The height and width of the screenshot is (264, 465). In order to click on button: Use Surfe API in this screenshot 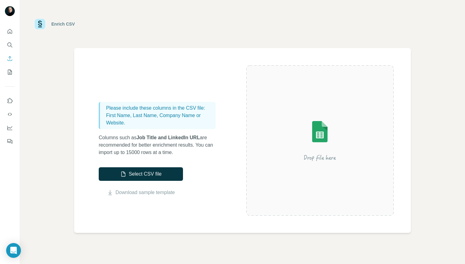, I will do `click(10, 114)`.